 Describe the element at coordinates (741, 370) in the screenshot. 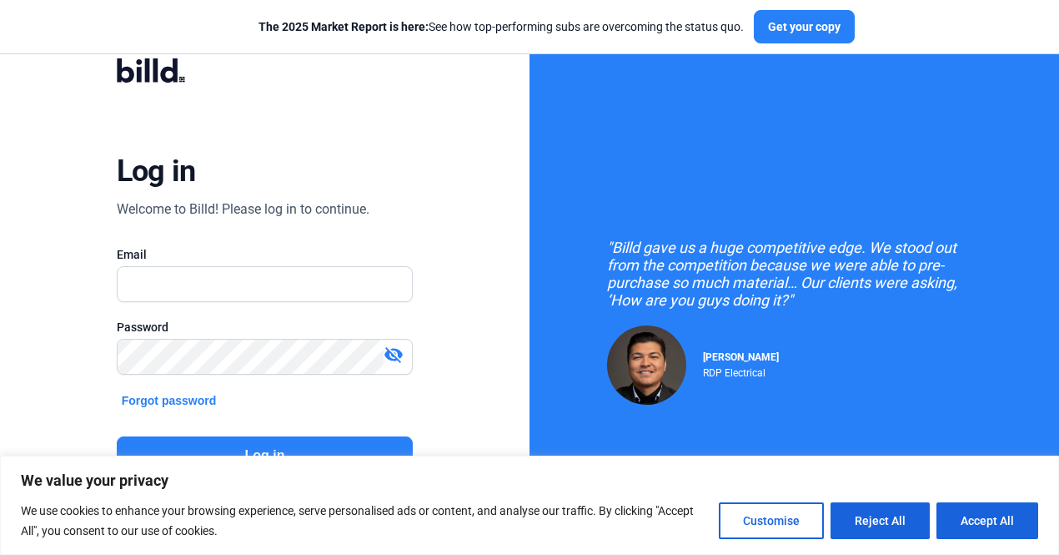

I see `div: RDP Electrical` at that location.